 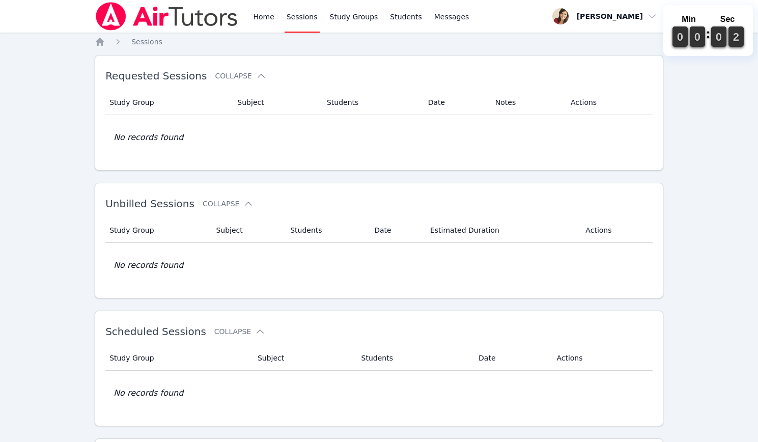 What do you see at coordinates (147, 42) in the screenshot?
I see `span: Sessions` at bounding box center [147, 42].